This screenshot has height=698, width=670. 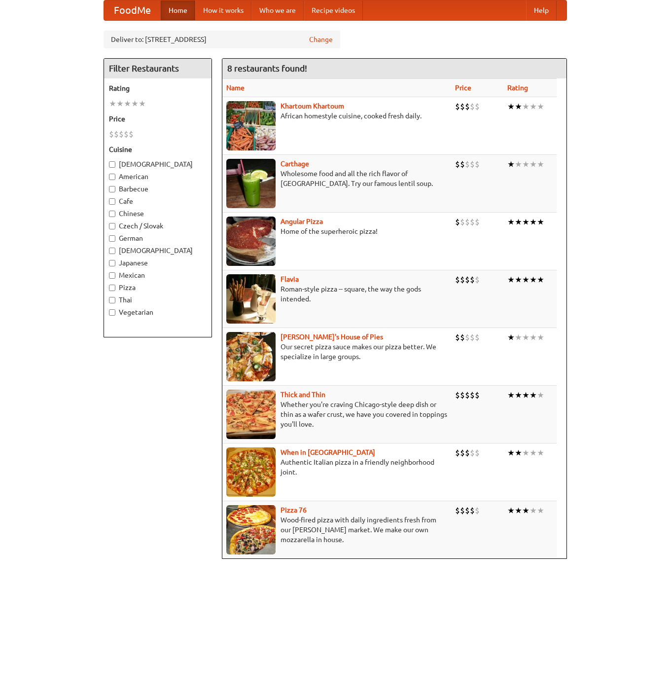 I want to click on b: Flavia, so click(x=290, y=279).